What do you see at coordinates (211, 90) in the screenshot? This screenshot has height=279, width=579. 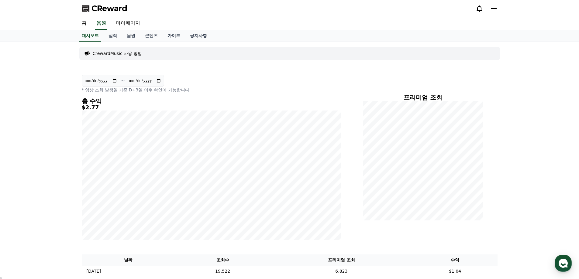 I see `p: * 영상 조회 발생일 기준 D+3일 이후 확인이 가능합니다.` at bounding box center [211, 90].